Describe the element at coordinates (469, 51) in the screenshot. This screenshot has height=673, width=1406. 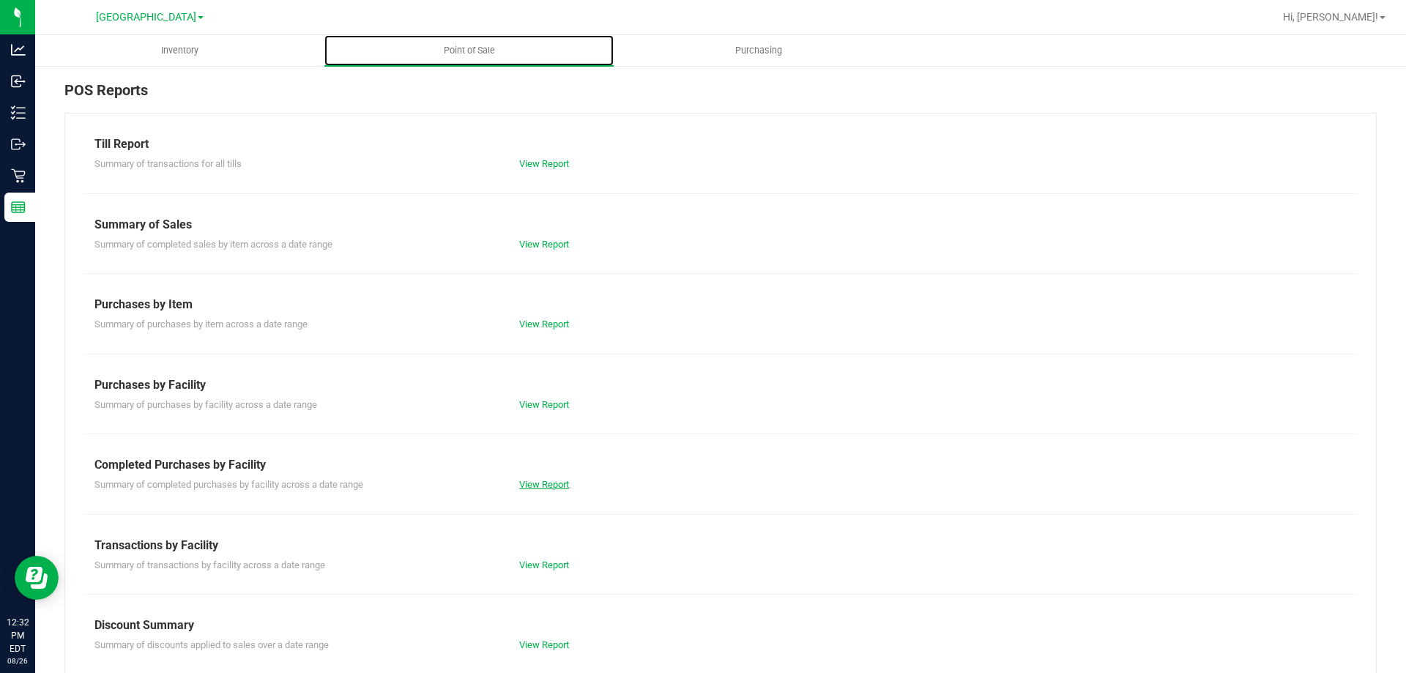
I see `a: Point of Sale` at that location.